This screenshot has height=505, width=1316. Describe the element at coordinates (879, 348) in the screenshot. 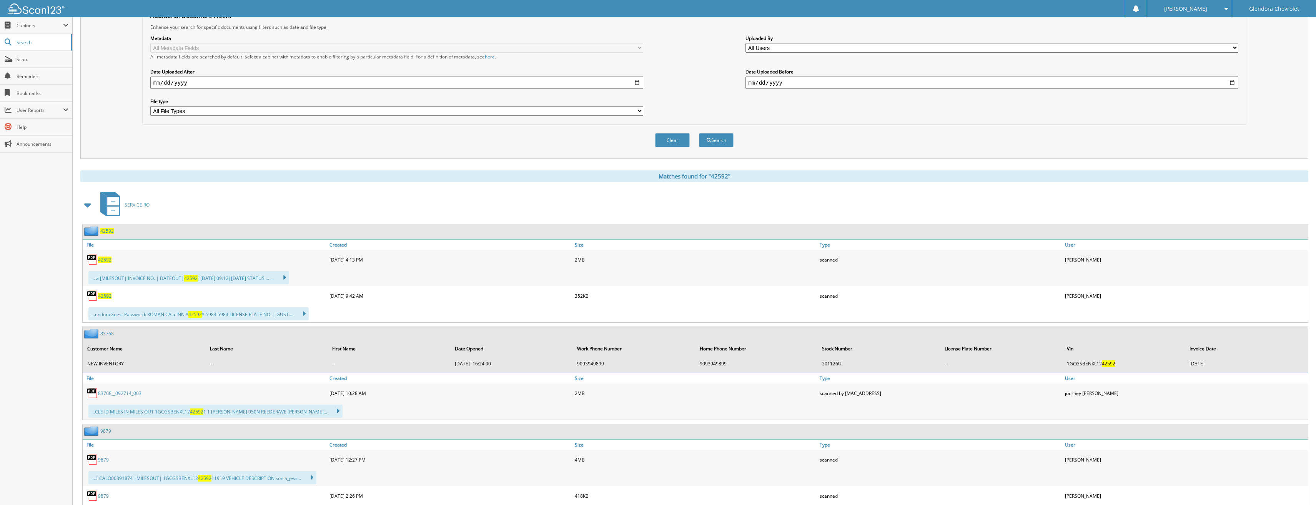

I see `th: Stock Number` at that location.